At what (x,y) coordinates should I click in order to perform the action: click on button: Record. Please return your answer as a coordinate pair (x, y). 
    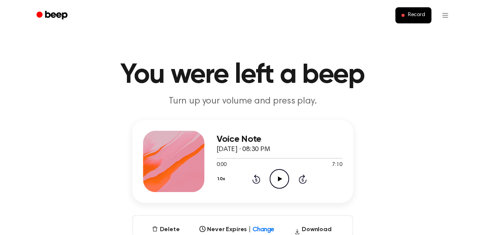
    Looking at the image, I should click on (413, 15).